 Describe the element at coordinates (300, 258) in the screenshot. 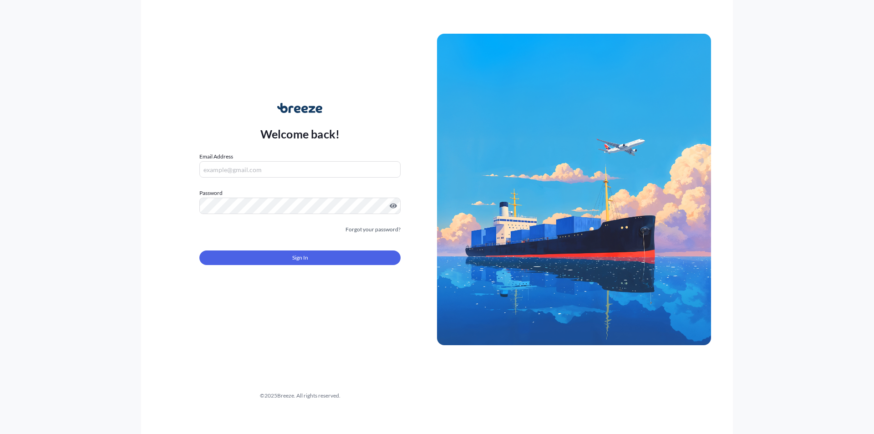

I see `span: Sign In` at that location.